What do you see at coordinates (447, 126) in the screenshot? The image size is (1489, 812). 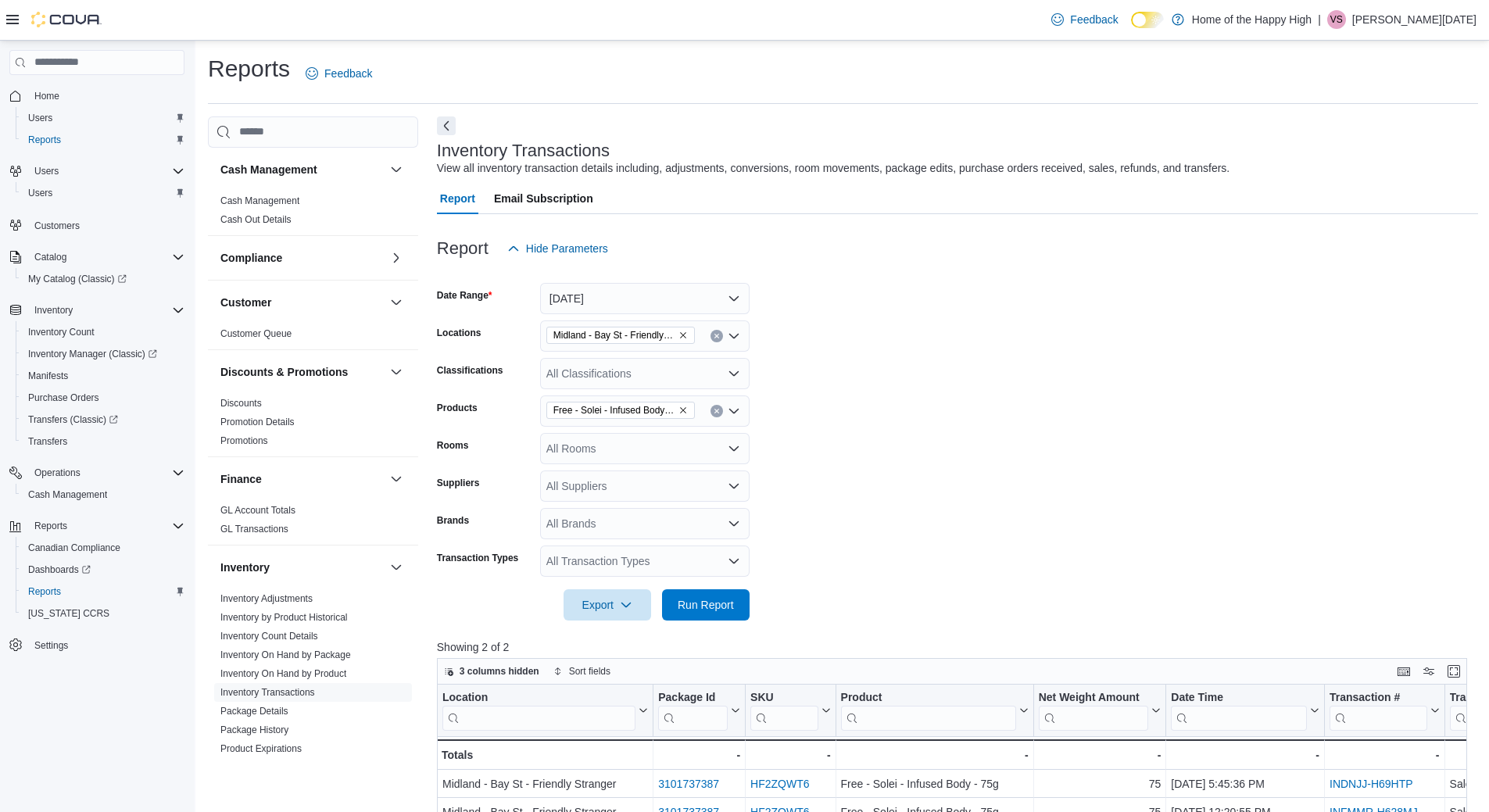 I see `button: Next` at bounding box center [447, 126].